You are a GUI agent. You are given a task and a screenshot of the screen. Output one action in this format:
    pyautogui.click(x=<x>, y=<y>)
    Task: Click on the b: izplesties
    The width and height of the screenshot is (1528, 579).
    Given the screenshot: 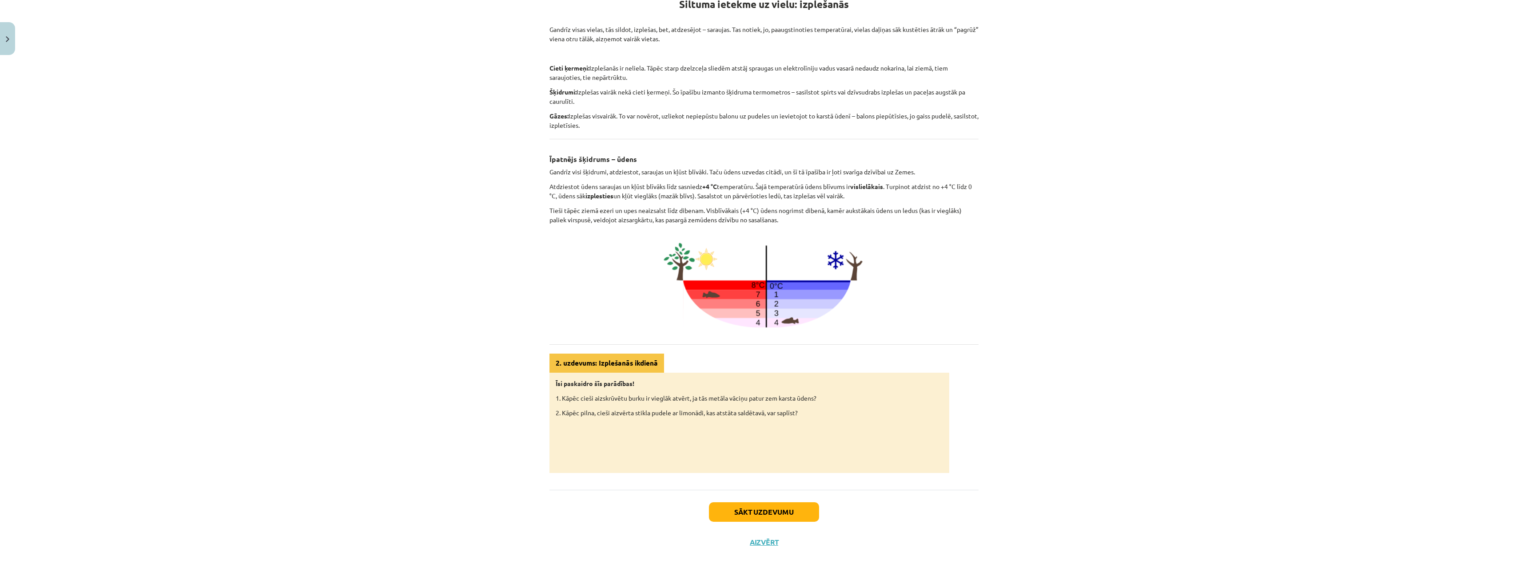 What is the action you would take?
    pyautogui.click(x=599, y=196)
    